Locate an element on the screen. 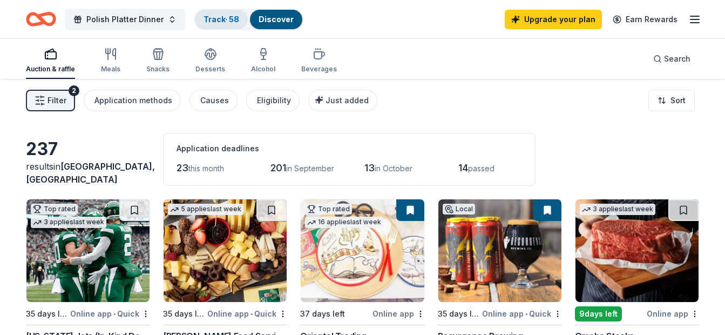 The image size is (725, 335). img: Image for Gordon Food Service Store is located at coordinates (225, 251).